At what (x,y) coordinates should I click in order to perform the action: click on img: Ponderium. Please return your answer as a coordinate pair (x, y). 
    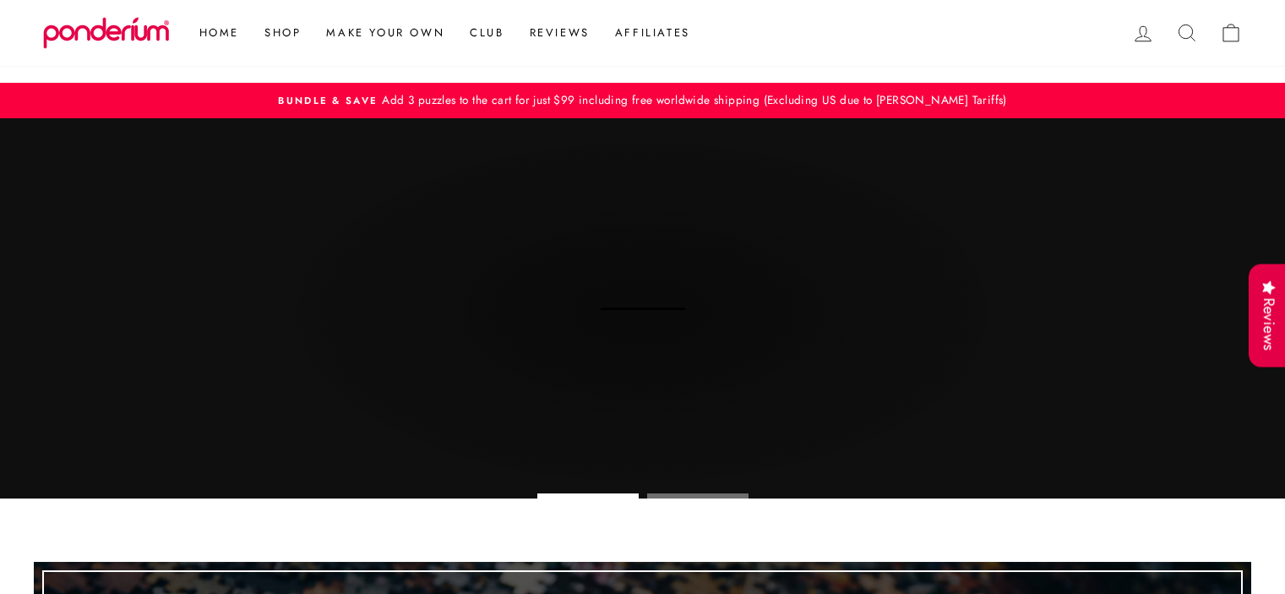
    Looking at the image, I should click on (106, 33).